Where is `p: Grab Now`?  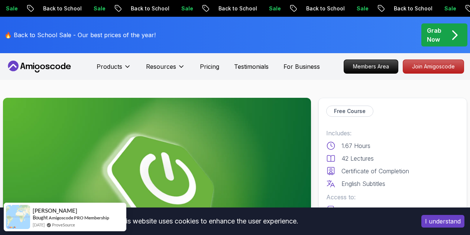
p: Grab Now is located at coordinates (434, 35).